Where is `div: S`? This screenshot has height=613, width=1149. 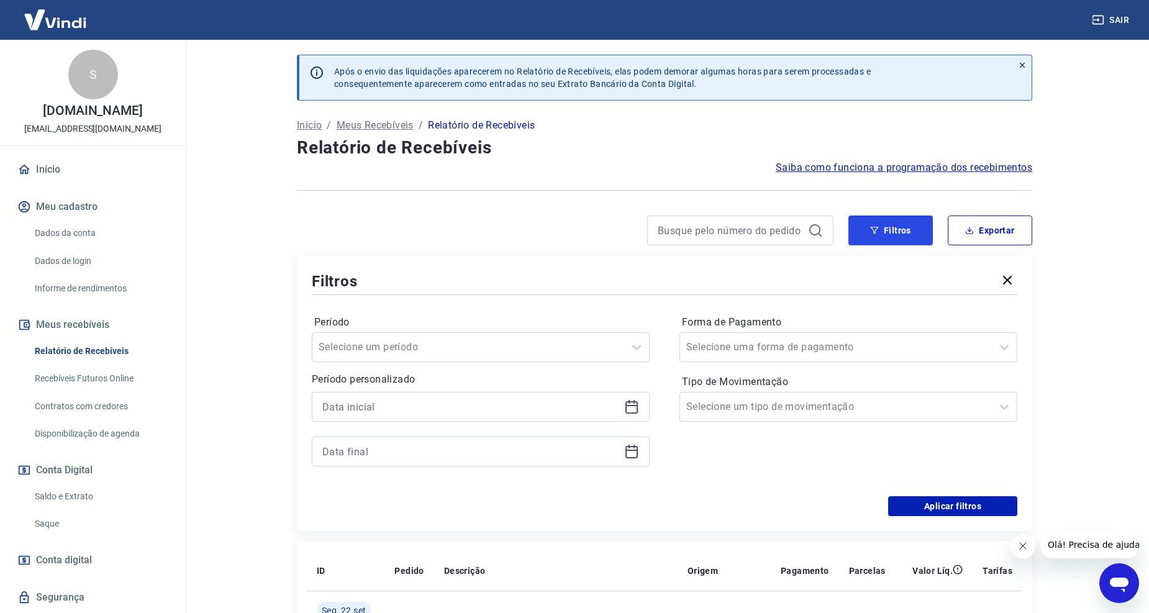
div: S is located at coordinates (93, 75).